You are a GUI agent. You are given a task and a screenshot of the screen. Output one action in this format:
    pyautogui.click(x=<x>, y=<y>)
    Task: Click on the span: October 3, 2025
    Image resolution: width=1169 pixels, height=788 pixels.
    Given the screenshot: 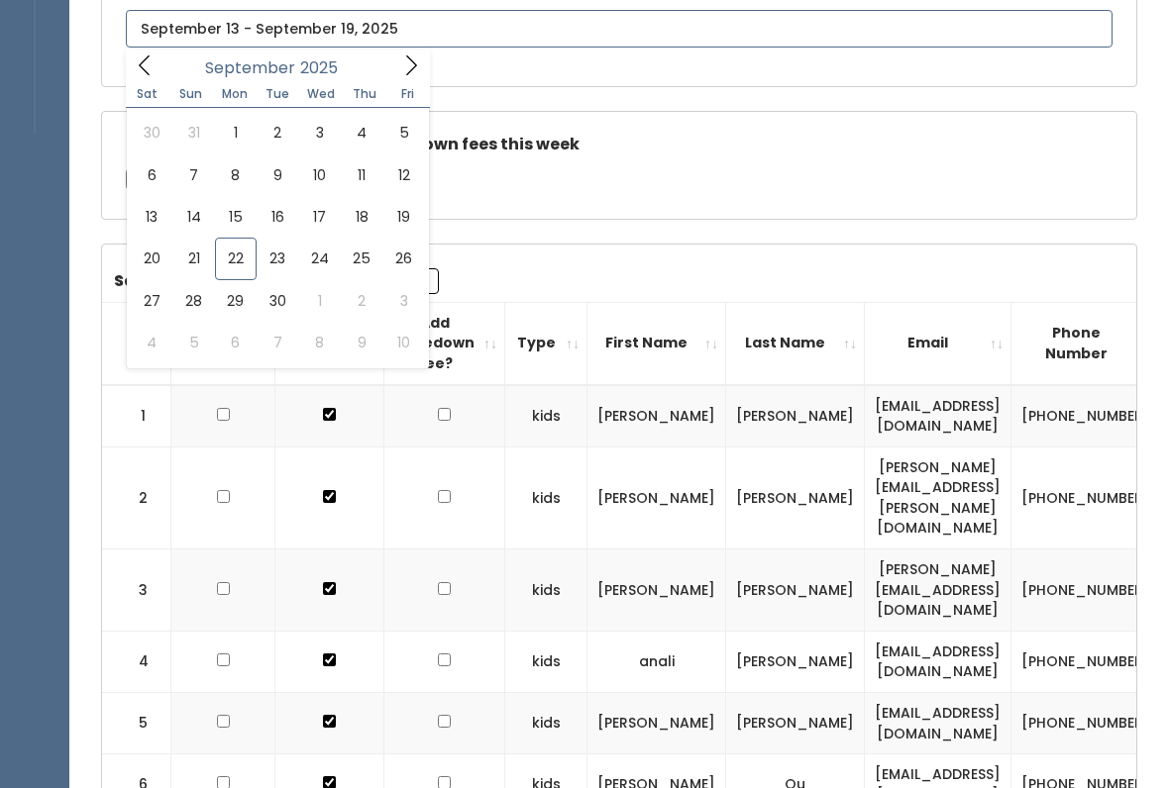 What is the action you would take?
    pyautogui.click(x=403, y=302)
    